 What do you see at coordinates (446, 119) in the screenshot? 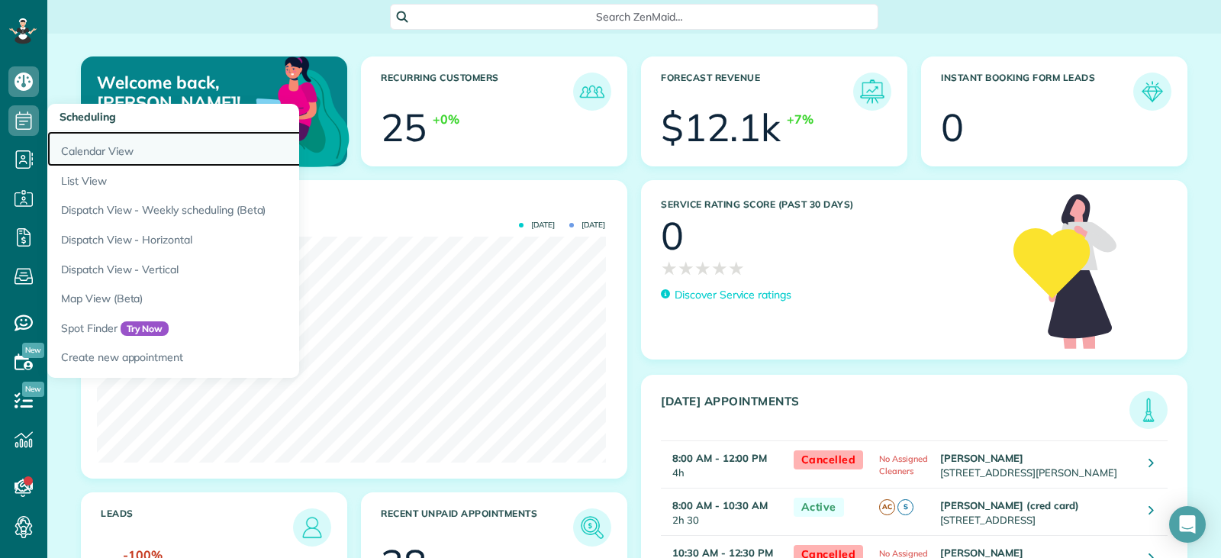
I see `div: +0%` at bounding box center [446, 119].